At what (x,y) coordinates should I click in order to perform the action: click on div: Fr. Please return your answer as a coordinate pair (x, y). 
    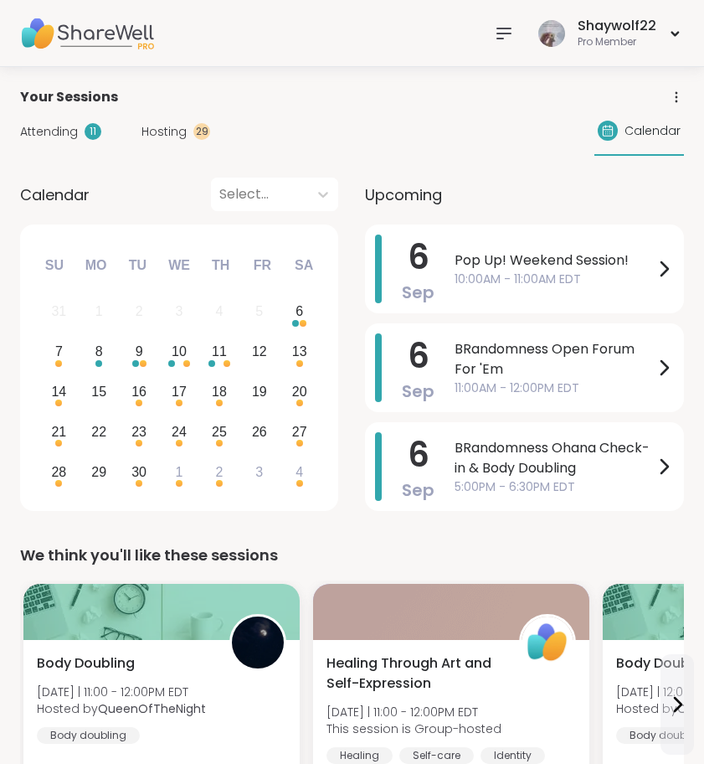
    Looking at the image, I should click on (262, 265).